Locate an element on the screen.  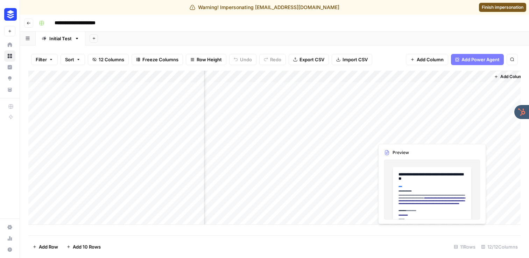
div: Initial Test is located at coordinates (61, 38).